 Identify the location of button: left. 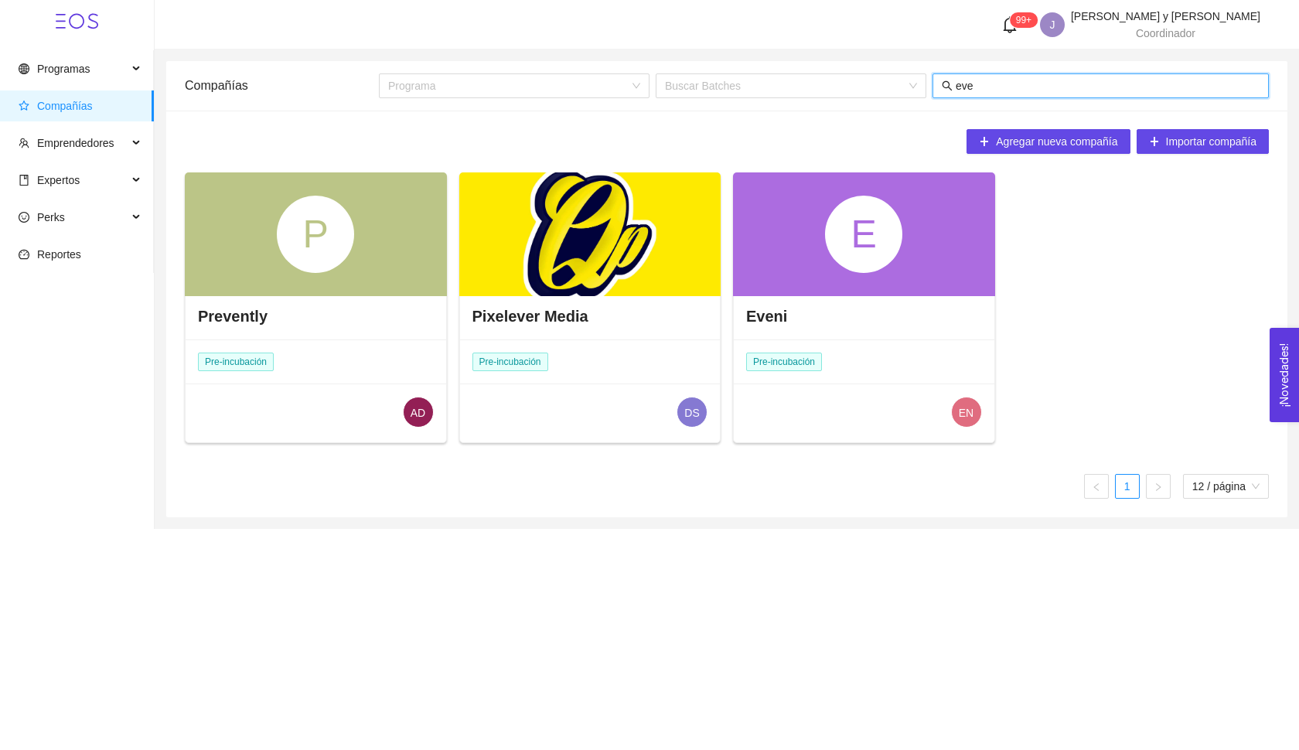
(1097, 486).